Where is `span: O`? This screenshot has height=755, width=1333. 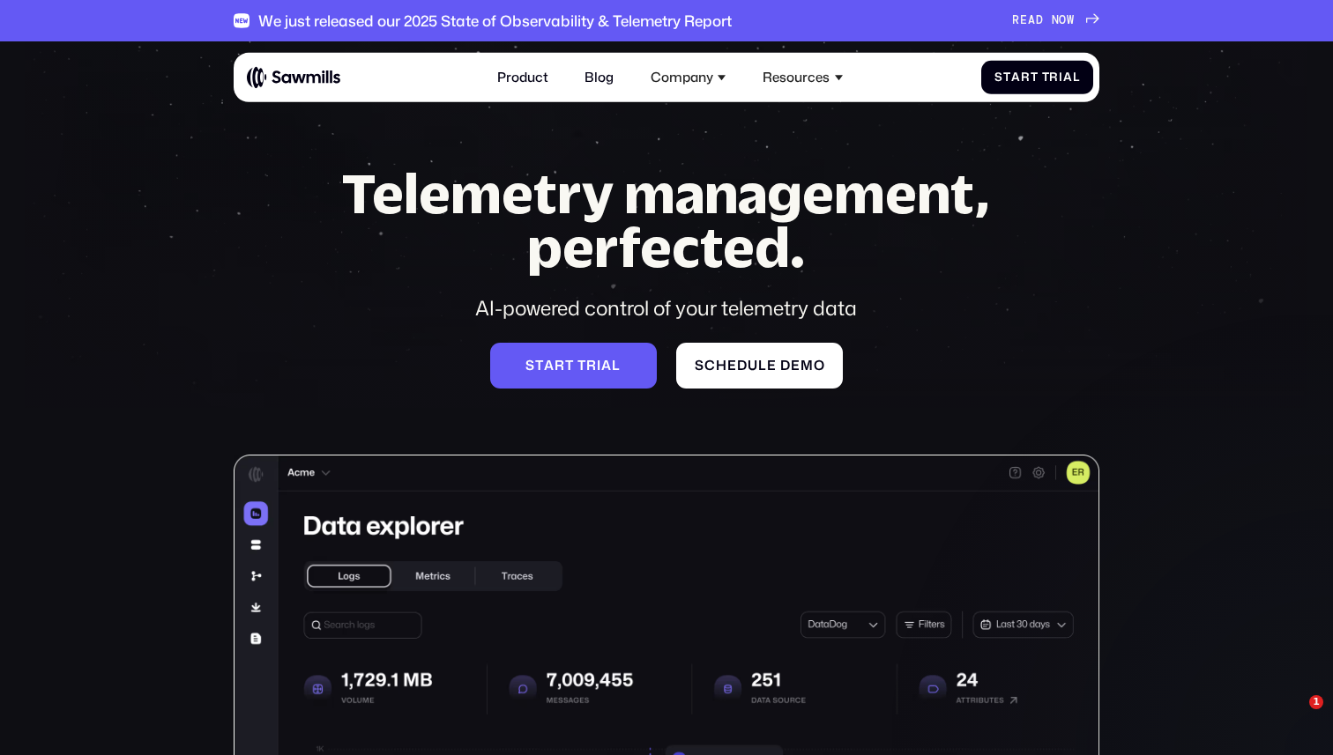
span: O is located at coordinates (1062, 20).